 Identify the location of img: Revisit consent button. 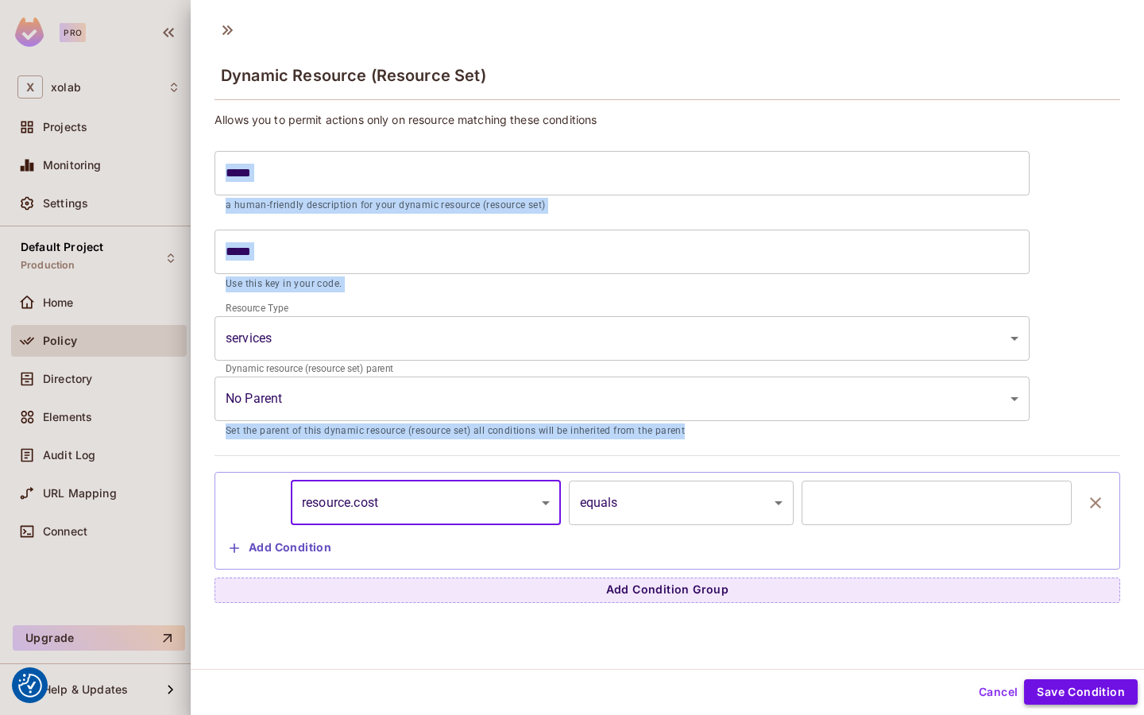
(30, 685).